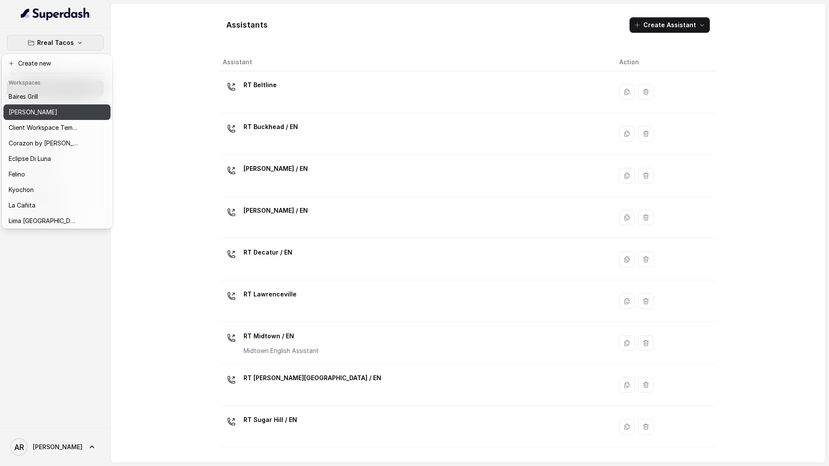 Image resolution: width=829 pixels, height=466 pixels. I want to click on p: Rreal Tacos, so click(55, 43).